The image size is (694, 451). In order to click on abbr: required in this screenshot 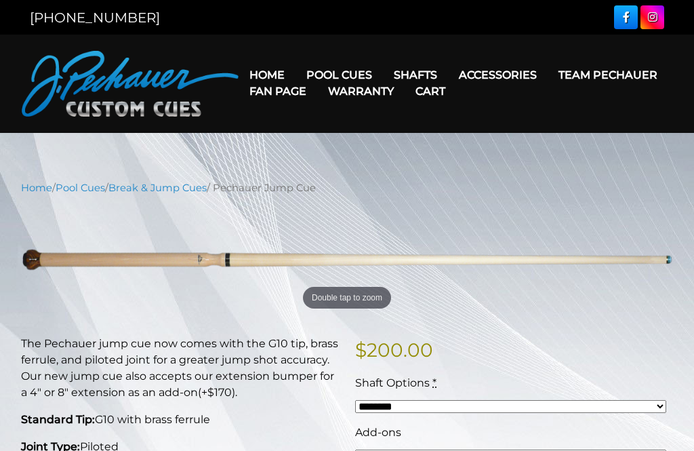, I will do `click(434, 382)`.